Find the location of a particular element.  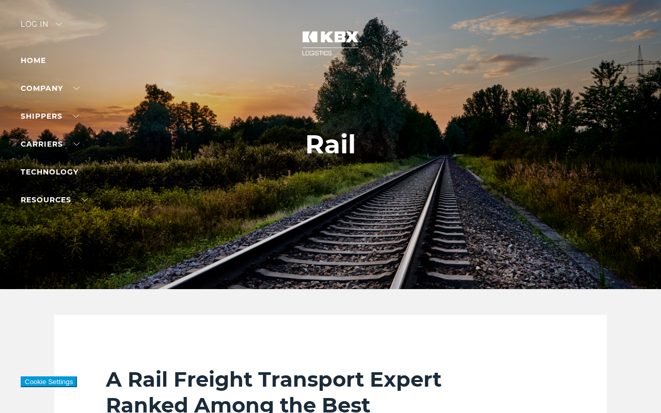

a: SHIPPERS is located at coordinates (50, 116).